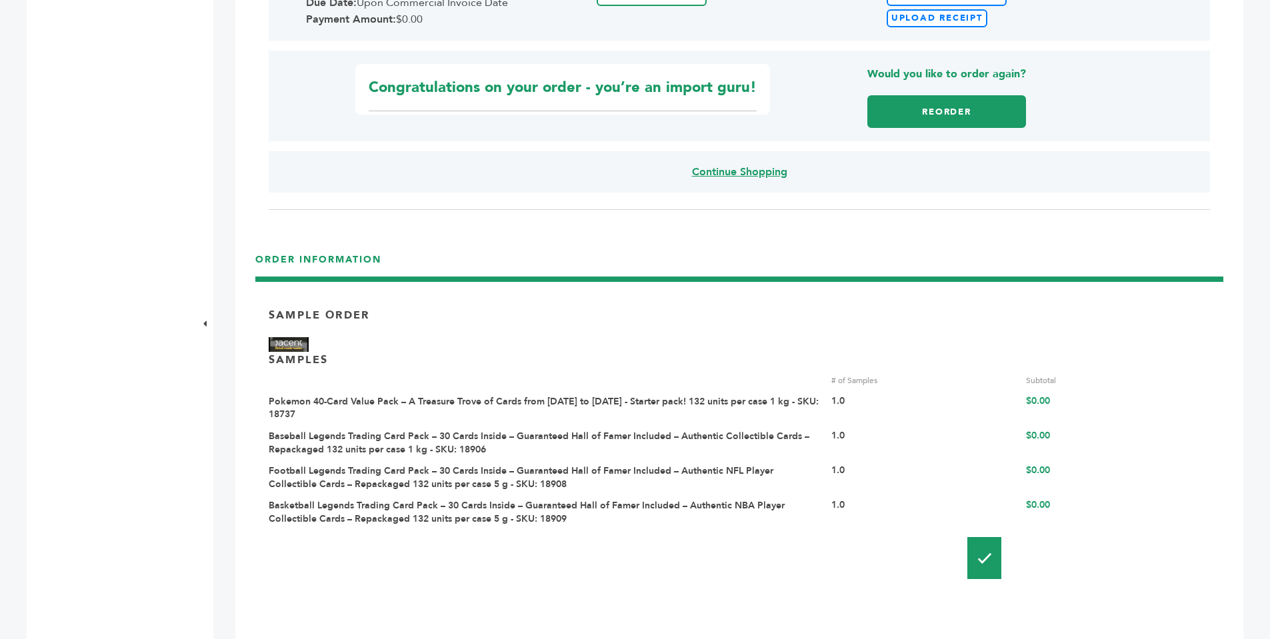  Describe the element at coordinates (1118, 381) in the screenshot. I see `div: Subtotal` at that location.